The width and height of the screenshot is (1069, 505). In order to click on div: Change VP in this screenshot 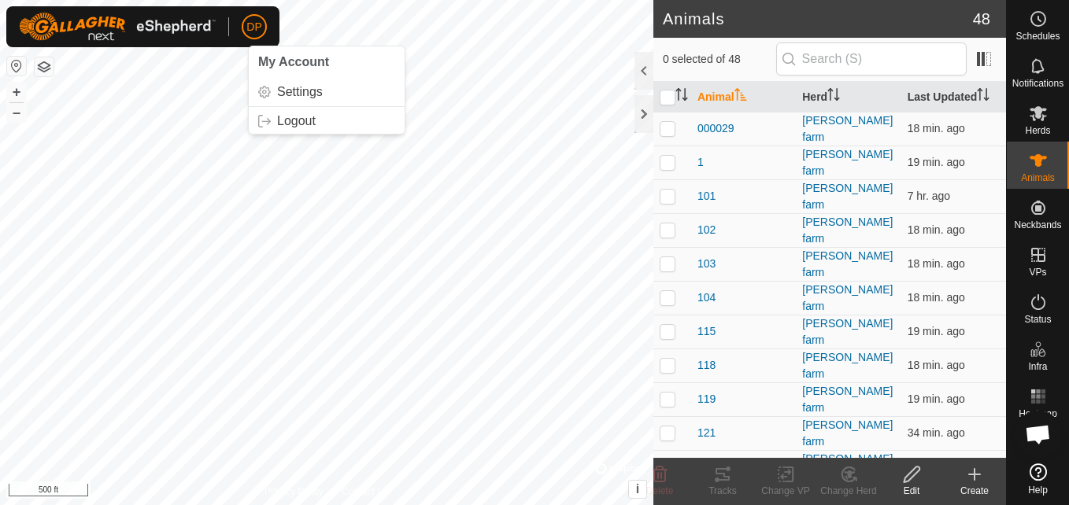, I will do `click(786, 491)`.